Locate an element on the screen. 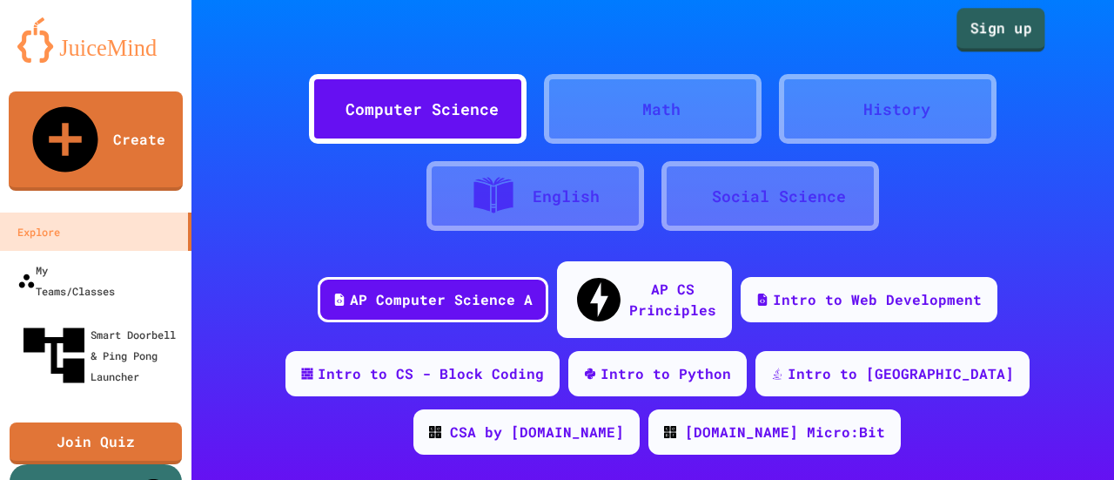 The image size is (1114, 480). div: Explore is located at coordinates (38, 232).